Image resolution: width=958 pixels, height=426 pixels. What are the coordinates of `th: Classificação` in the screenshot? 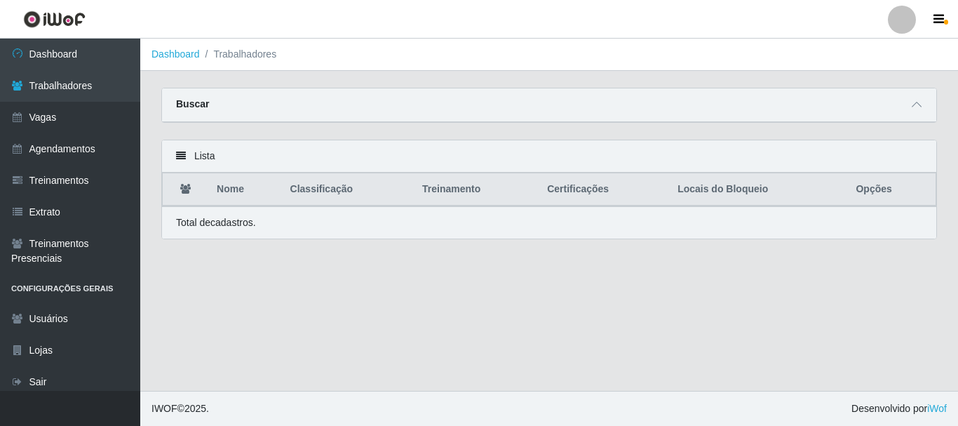 It's located at (348, 189).